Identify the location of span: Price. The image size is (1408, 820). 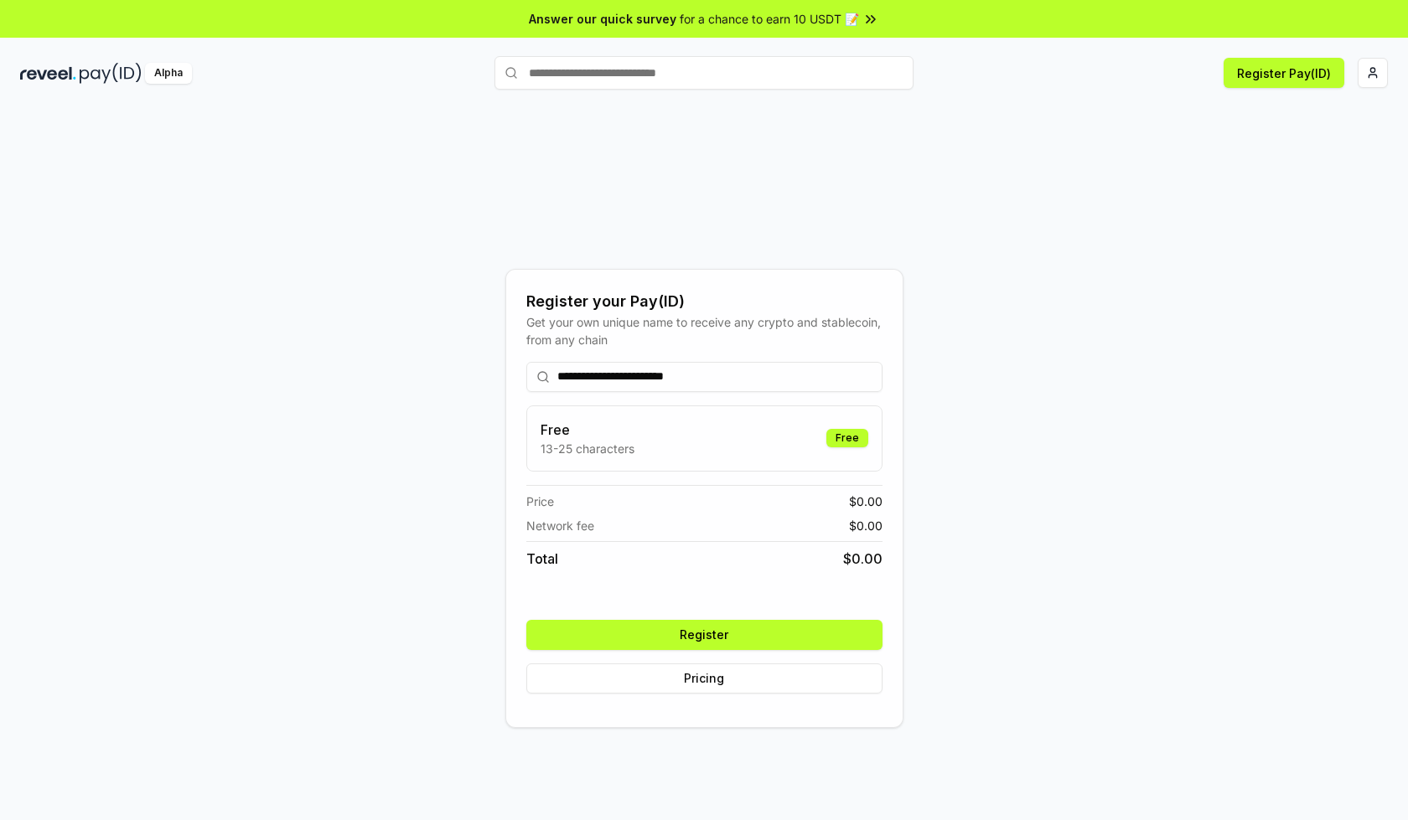
(540, 501).